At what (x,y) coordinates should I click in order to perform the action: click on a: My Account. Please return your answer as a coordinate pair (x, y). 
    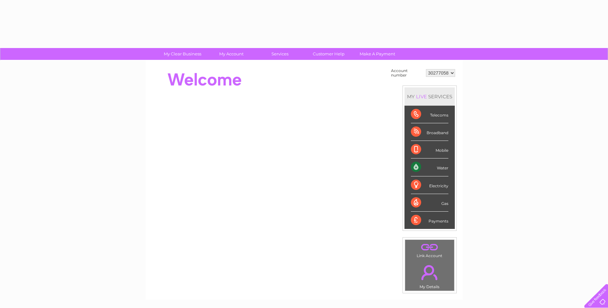
    Looking at the image, I should click on (231, 54).